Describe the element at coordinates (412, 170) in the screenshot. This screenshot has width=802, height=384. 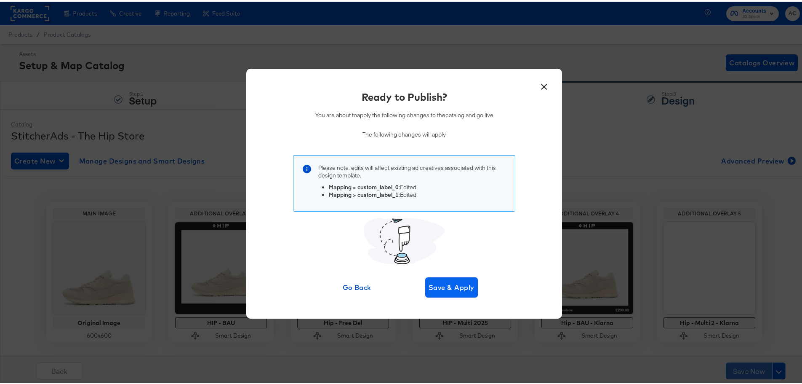
I see `p: Please note, edits will affect existing ad creatives associated with this design template .` at that location.